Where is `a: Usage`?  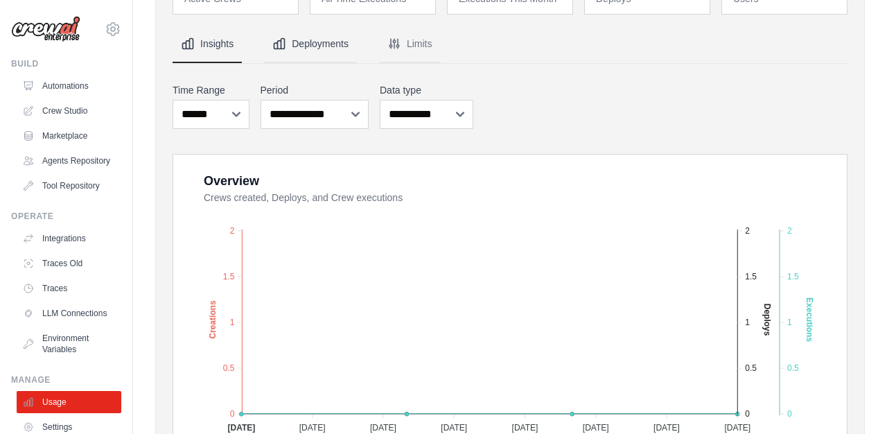
a: Usage is located at coordinates (69, 402).